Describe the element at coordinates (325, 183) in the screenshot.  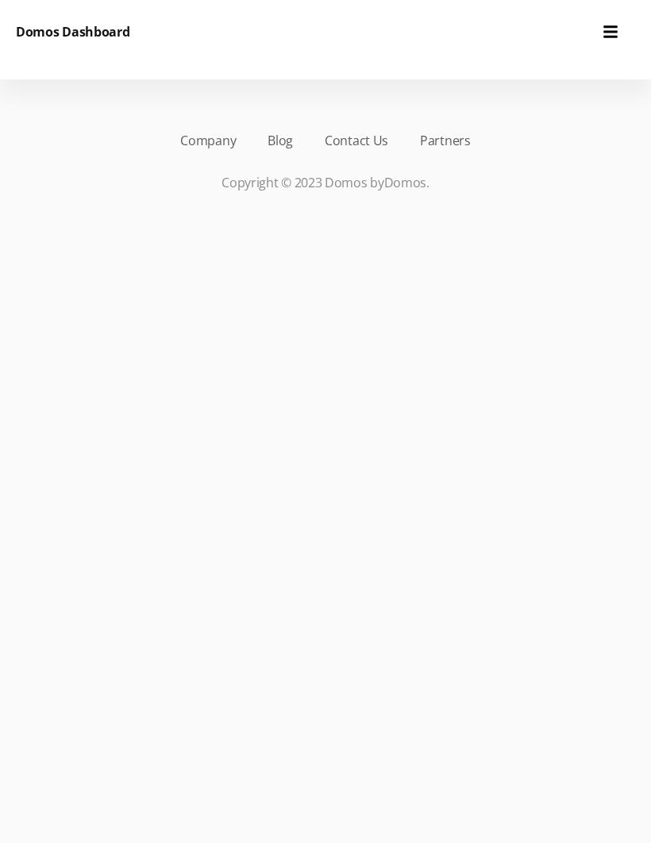
I see `p: Copyright © 2023 Domos by .` at that location.